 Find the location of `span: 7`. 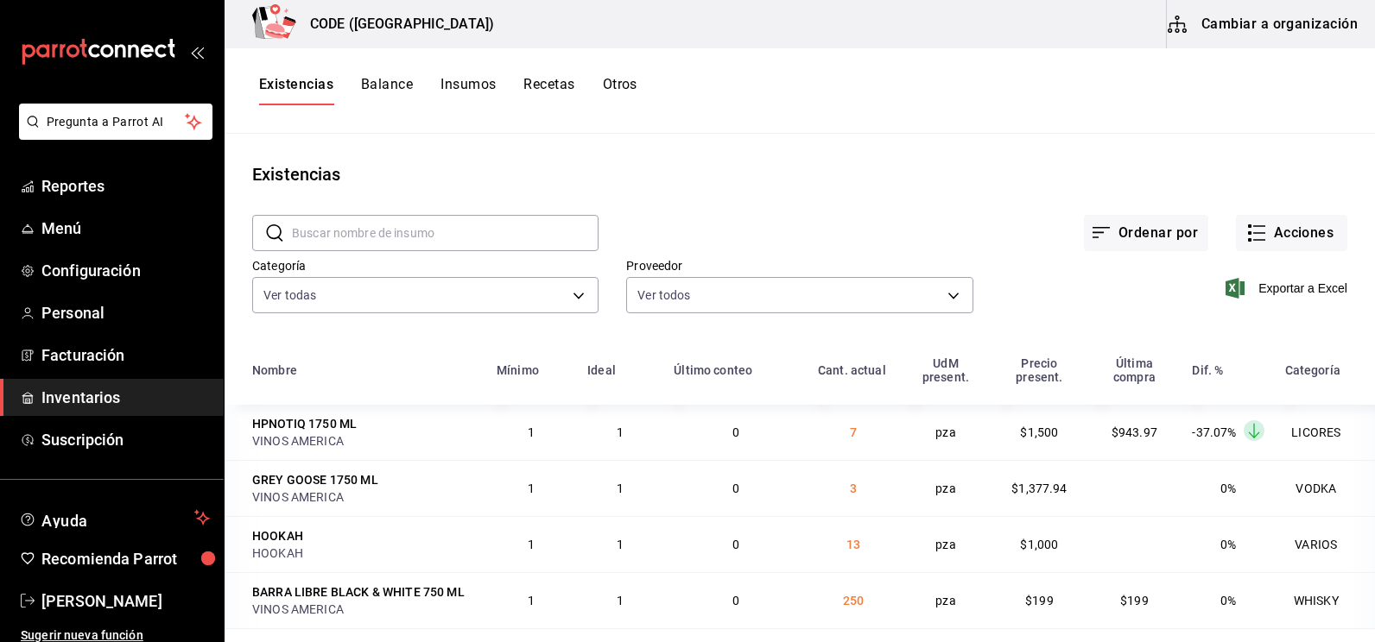

span: 7 is located at coordinates (853, 433).